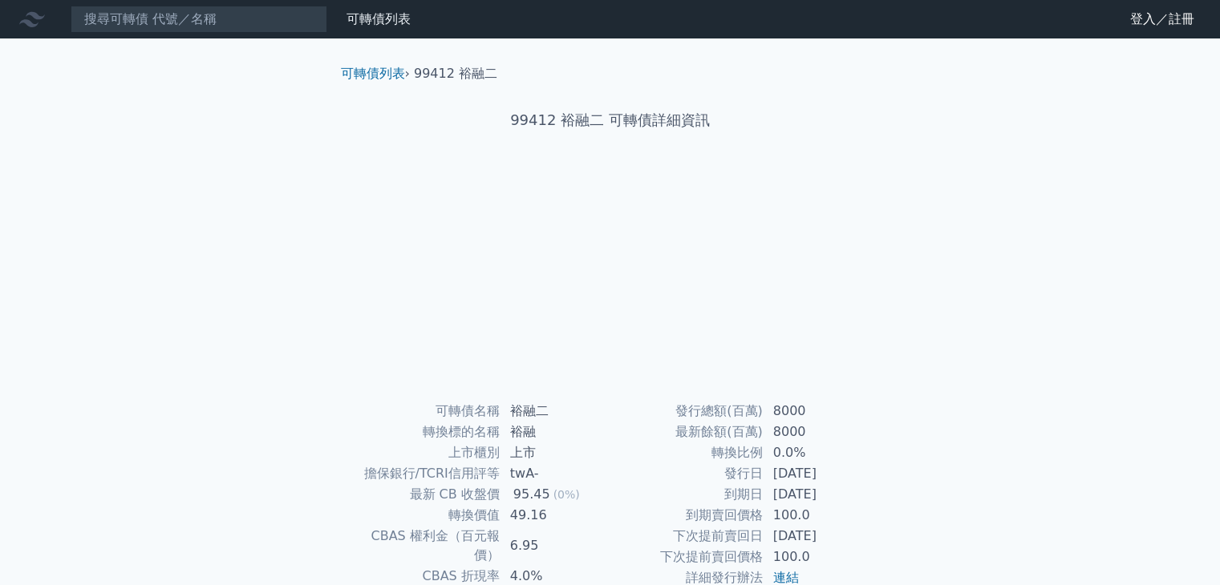 Image resolution: width=1220 pixels, height=585 pixels. What do you see at coordinates (423, 516) in the screenshot?
I see `td: 轉換價值` at bounding box center [423, 516].